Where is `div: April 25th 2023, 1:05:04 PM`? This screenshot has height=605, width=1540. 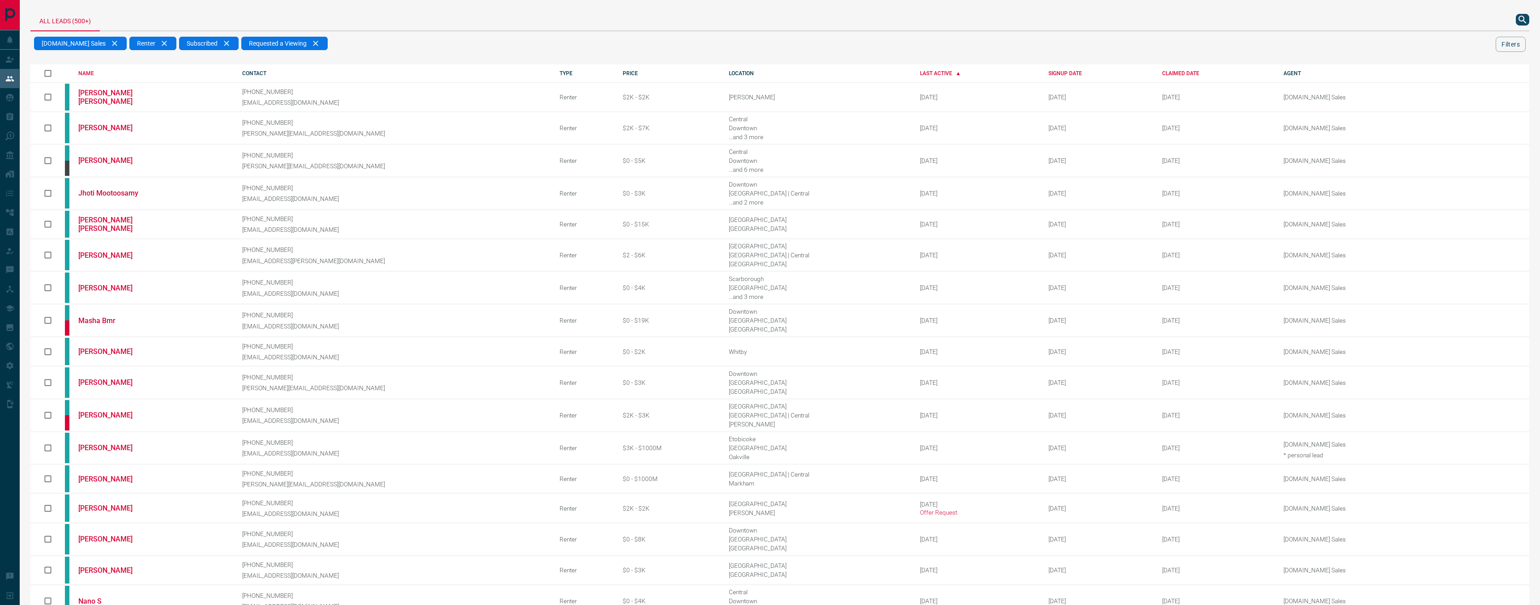
div: April 25th 2023, 1:05:04 PM is located at coordinates (1099, 288).